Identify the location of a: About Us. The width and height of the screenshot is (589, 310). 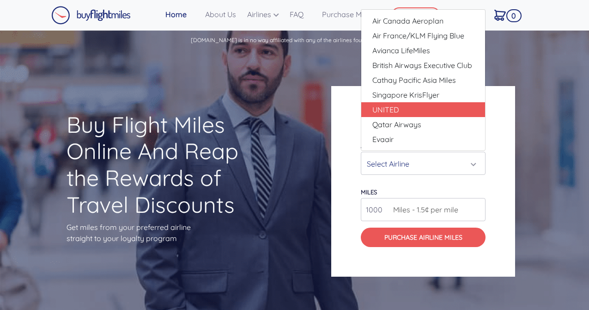
(222, 14).